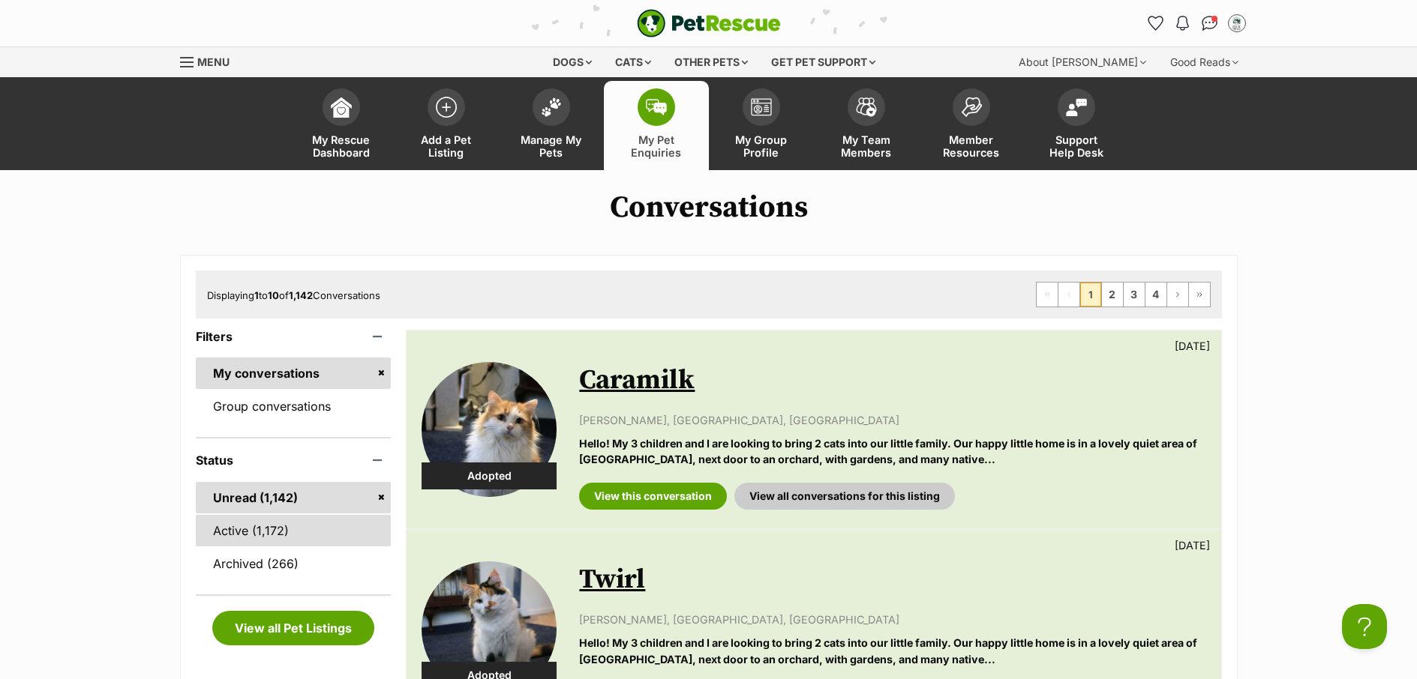 Image resolution: width=1417 pixels, height=679 pixels. Describe the element at coordinates (1156, 295) in the screenshot. I see `a: Page 4` at that location.